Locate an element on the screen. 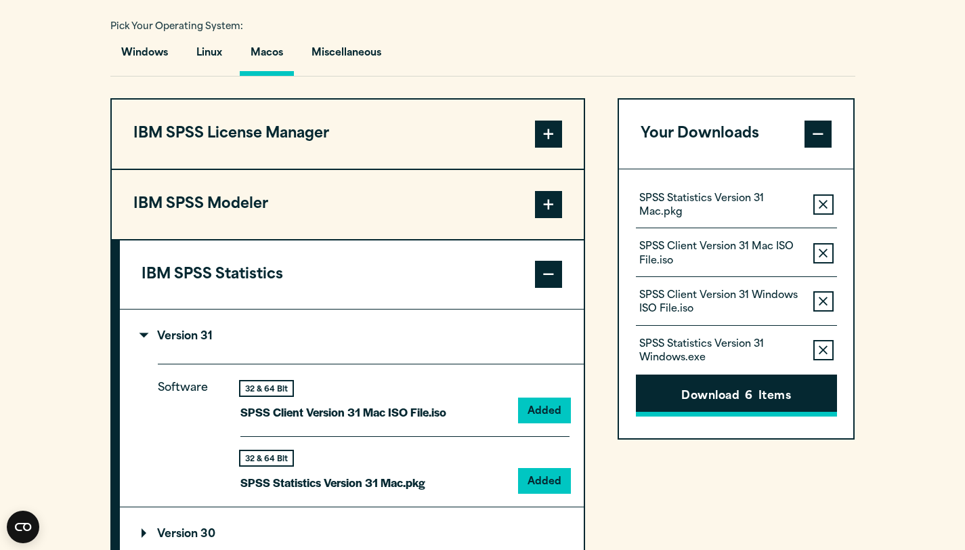 Image resolution: width=965 pixels, height=550 pixels. button: Open CMP widget is located at coordinates (23, 527).